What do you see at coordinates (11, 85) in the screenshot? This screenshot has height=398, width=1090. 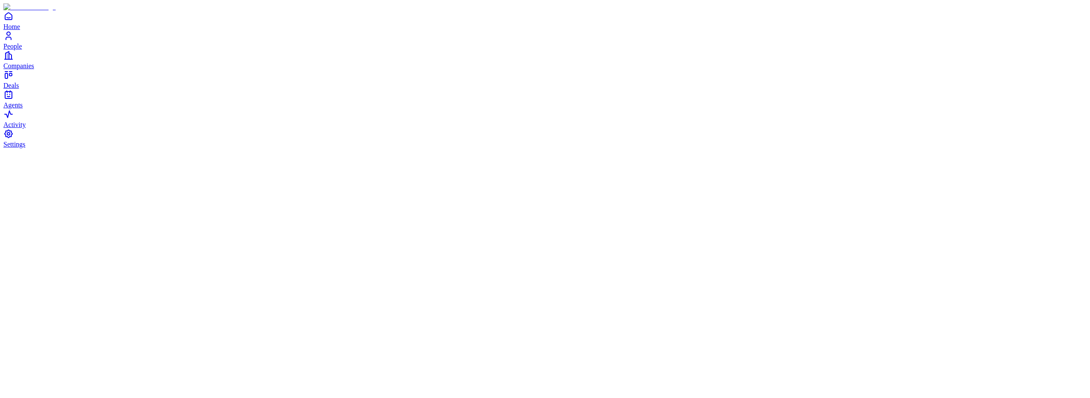 I see `span: Deals` at bounding box center [11, 85].